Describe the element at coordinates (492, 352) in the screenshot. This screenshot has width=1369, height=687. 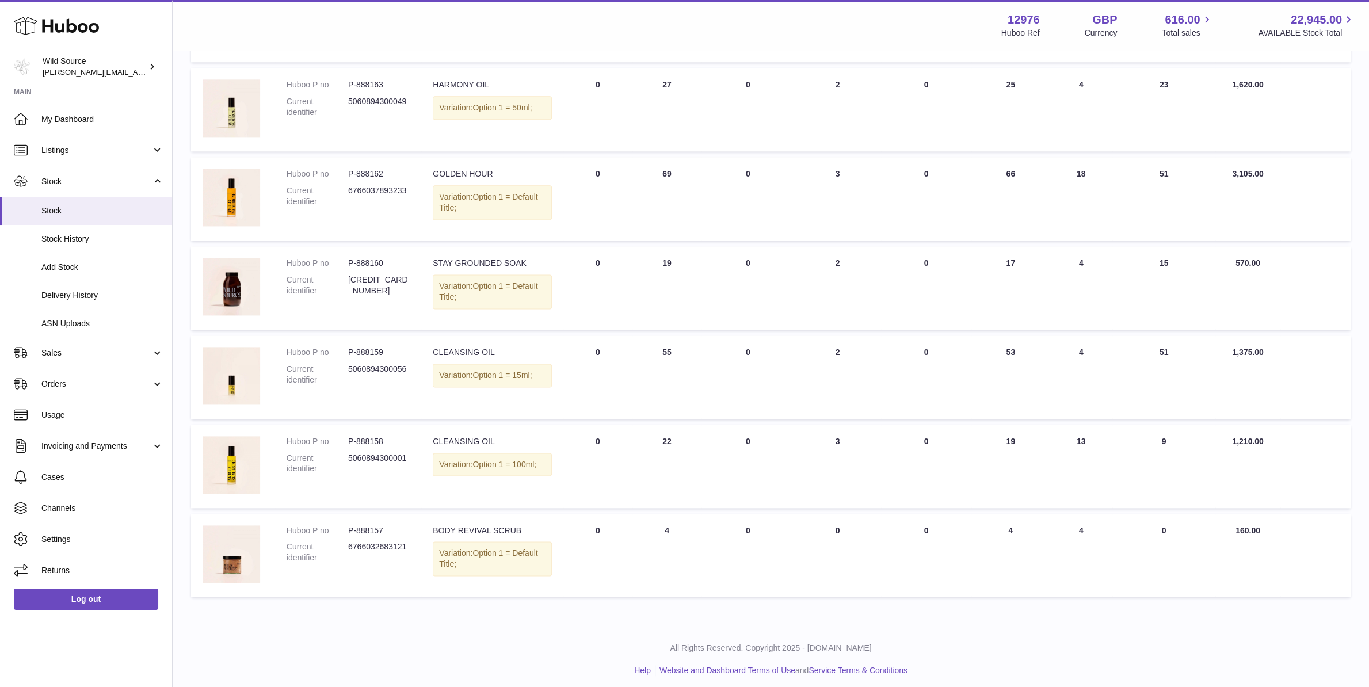
I see `div: CLEANSING OIL` at that location.